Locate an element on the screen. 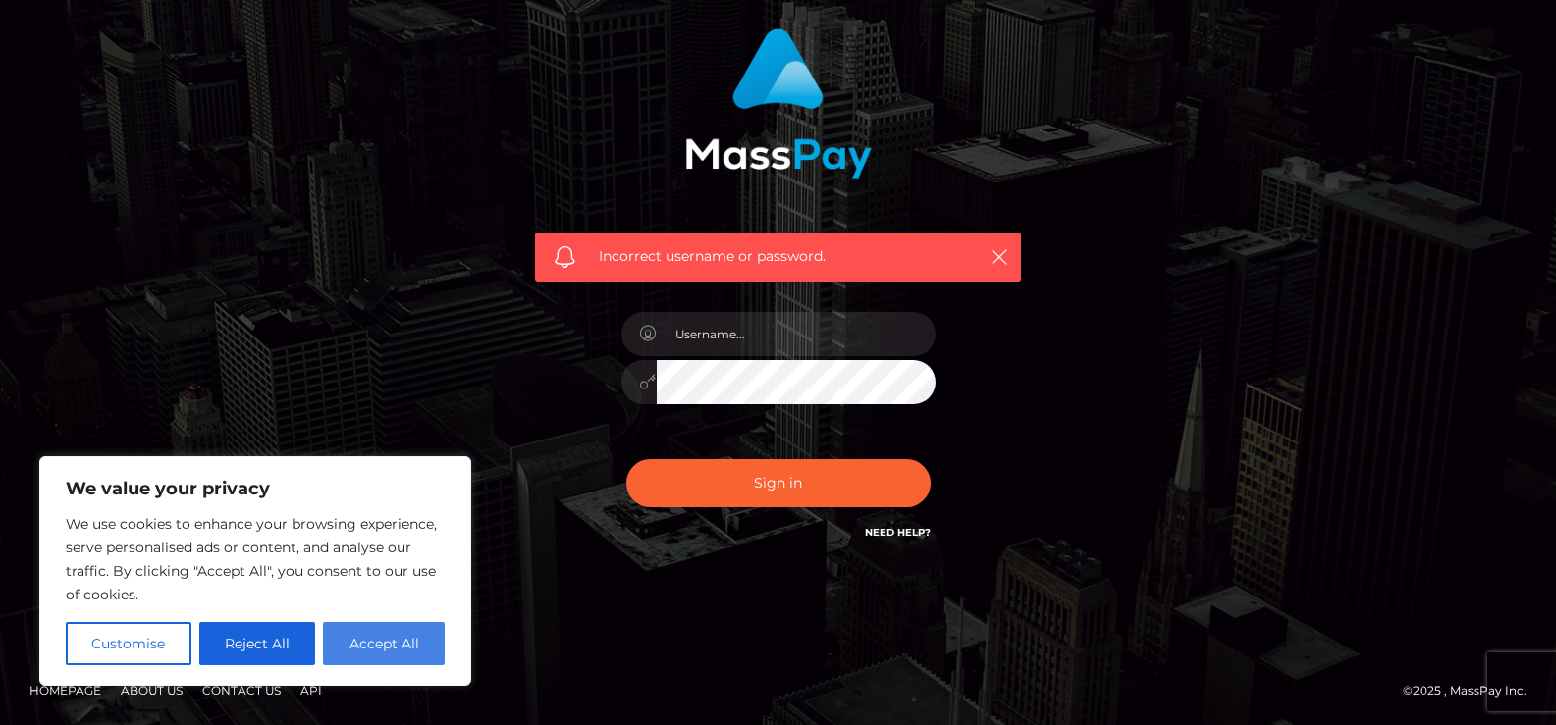  button: Customise is located at coordinates (129, 644).